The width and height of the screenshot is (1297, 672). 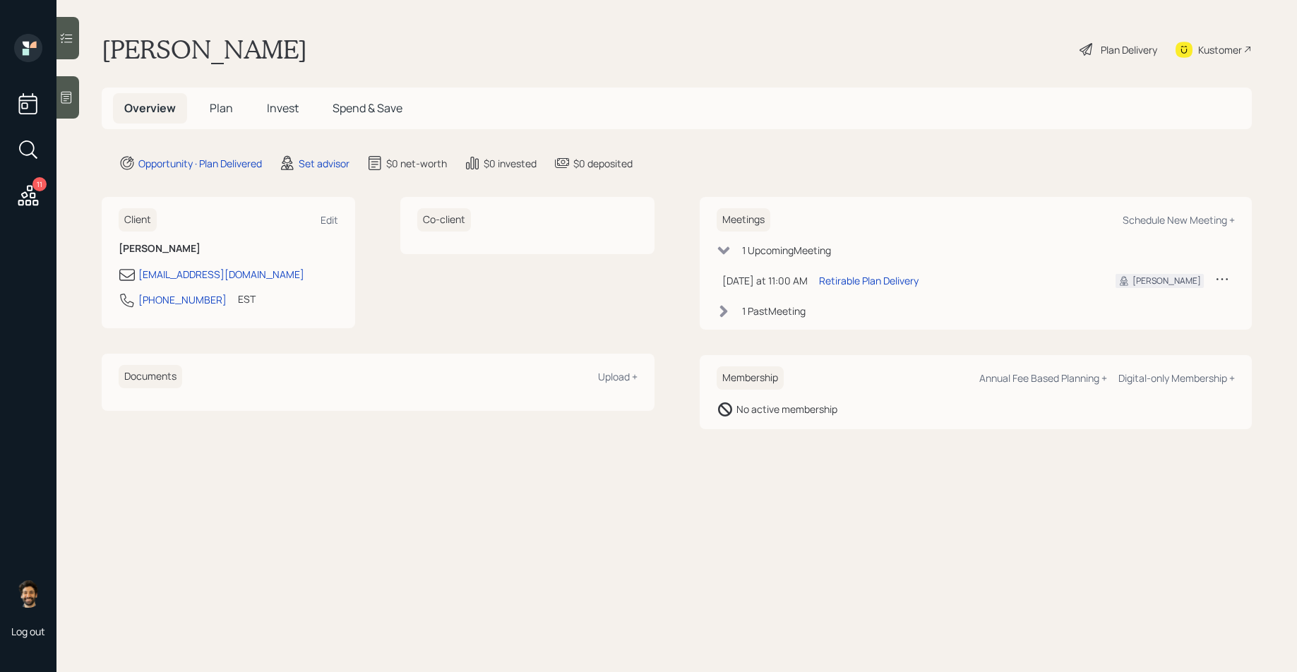 What do you see at coordinates (869, 280) in the screenshot?
I see `div: Retirable Plan Delivery` at bounding box center [869, 280].